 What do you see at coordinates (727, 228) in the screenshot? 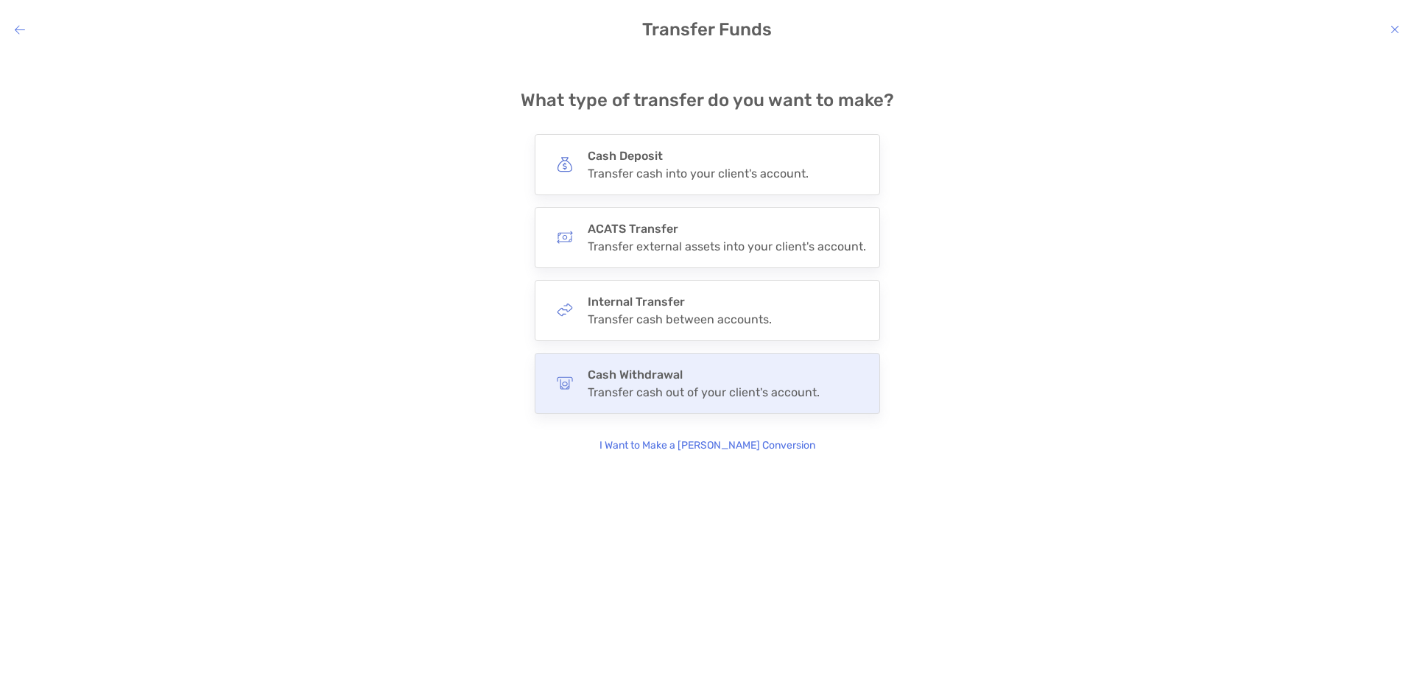
I see `h4: ACATS Transfer` at bounding box center [727, 228].